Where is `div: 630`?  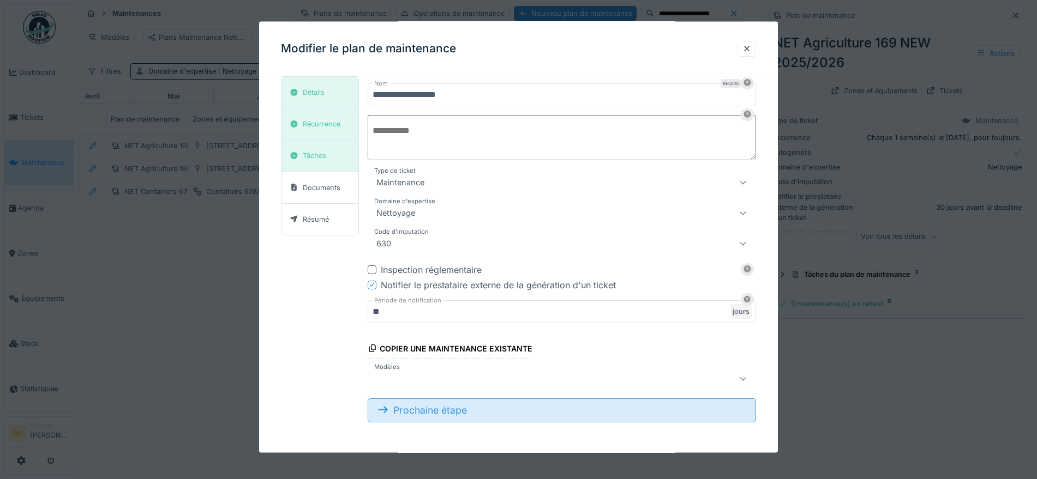
div: 630 is located at coordinates (383, 243).